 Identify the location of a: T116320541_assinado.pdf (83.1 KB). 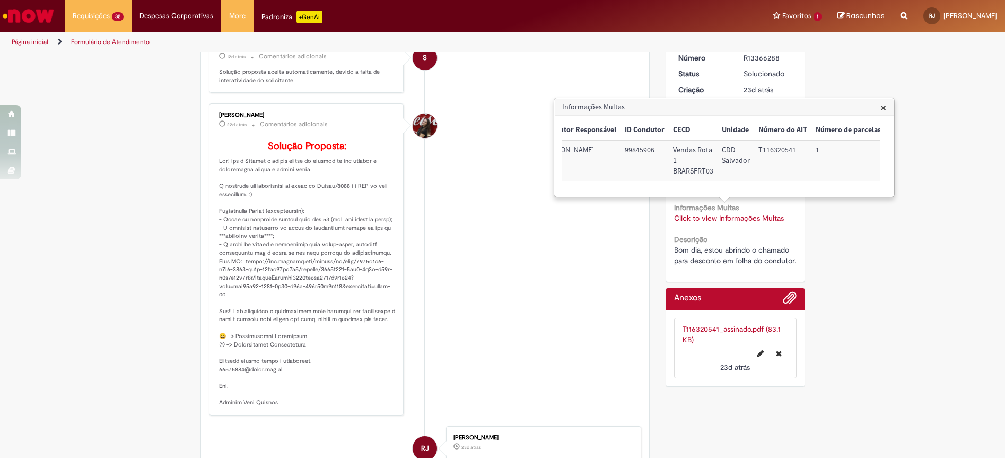
(731, 334).